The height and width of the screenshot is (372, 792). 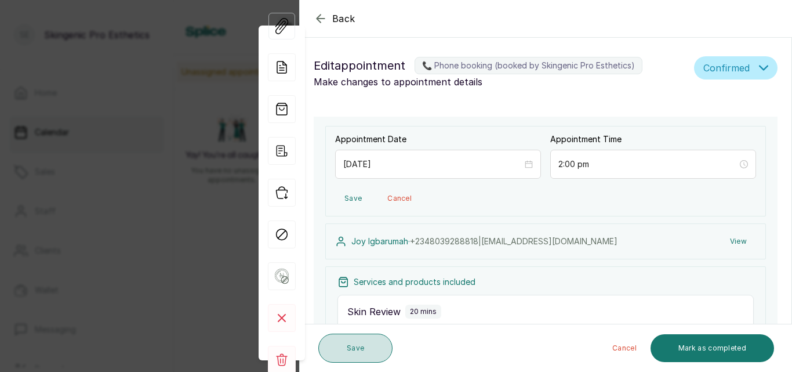 What do you see at coordinates (344, 19) in the screenshot?
I see `span: Back` at bounding box center [344, 19].